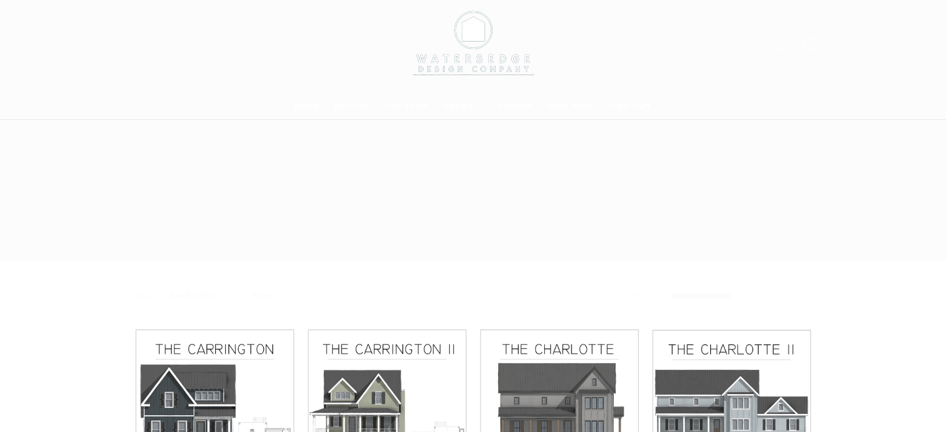 This screenshot has width=946, height=432. Describe the element at coordinates (641, 296) in the screenshot. I see `label: Sort by:` at that location.